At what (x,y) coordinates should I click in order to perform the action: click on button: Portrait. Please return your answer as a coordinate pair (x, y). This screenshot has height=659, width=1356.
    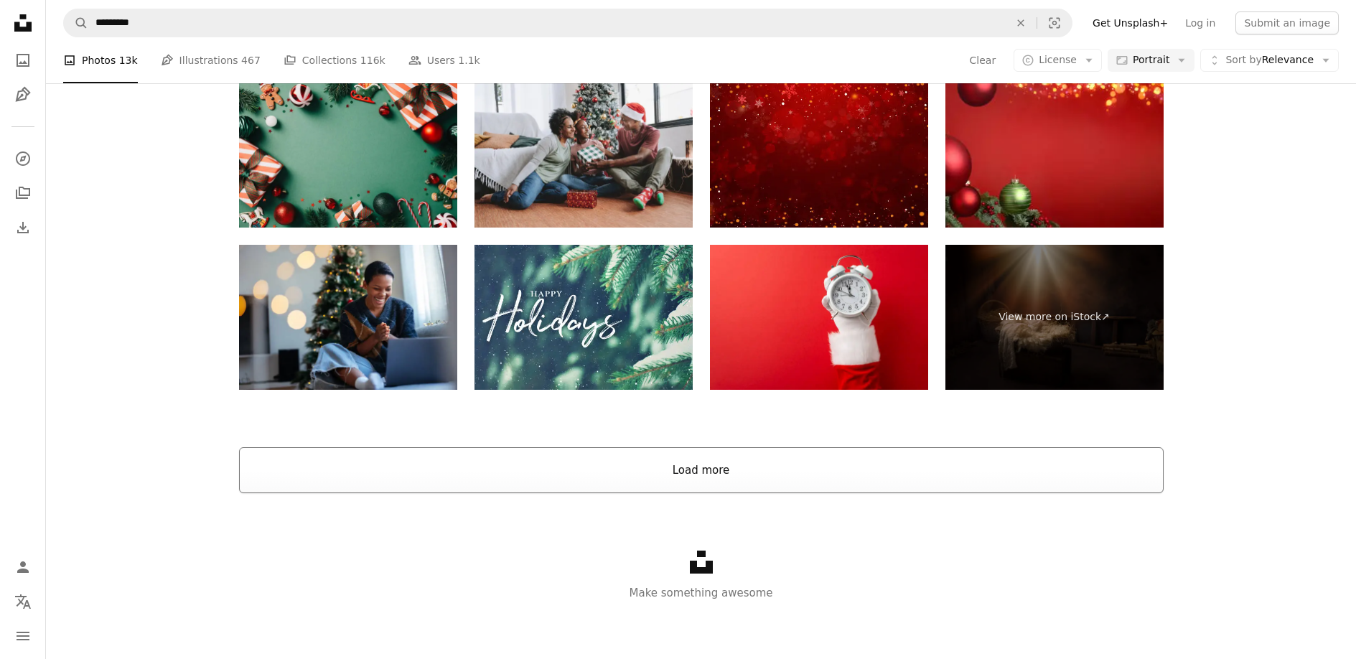
    Looking at the image, I should click on (1151, 60).